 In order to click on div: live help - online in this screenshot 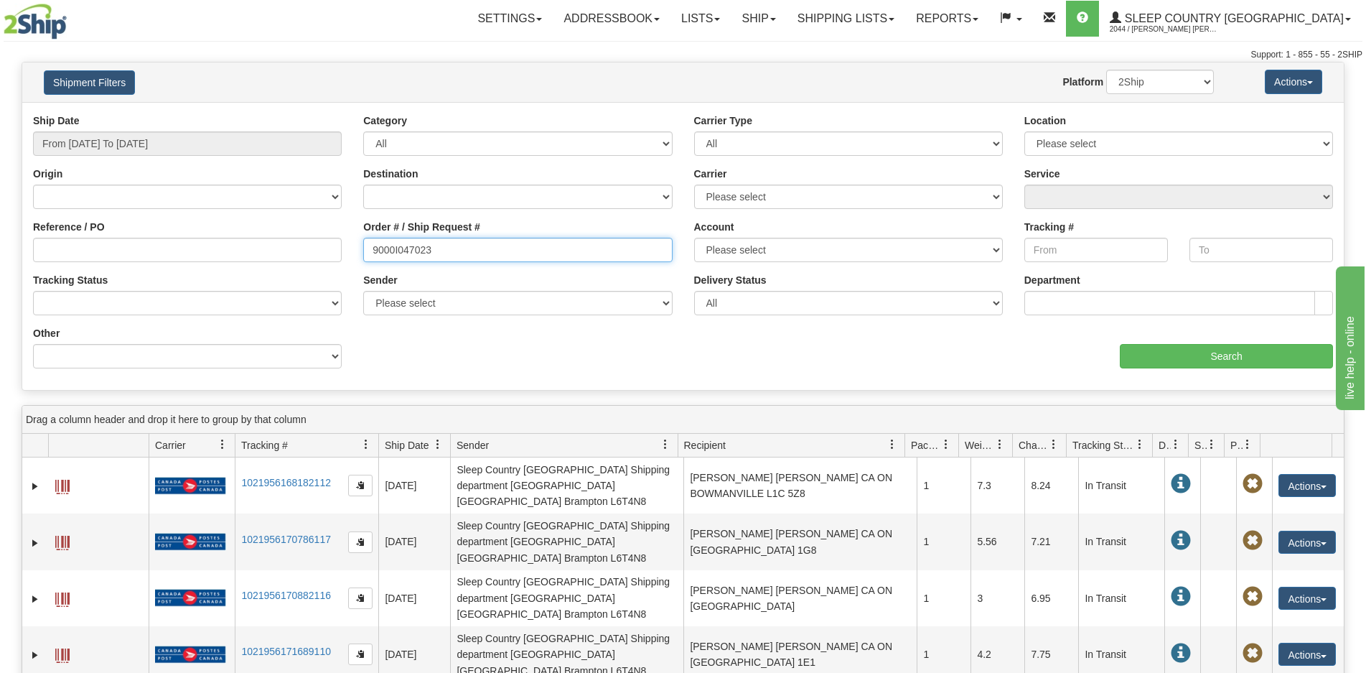, I will do `click(72, 17)`.